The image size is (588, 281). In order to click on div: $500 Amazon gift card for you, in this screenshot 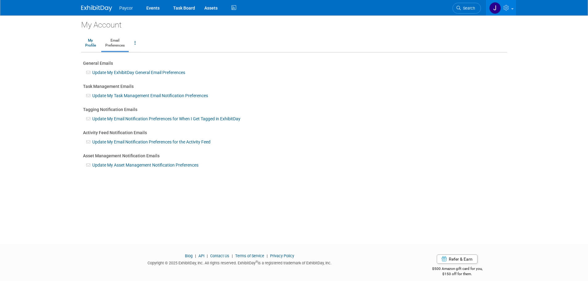, I will do `click(457, 270)`.